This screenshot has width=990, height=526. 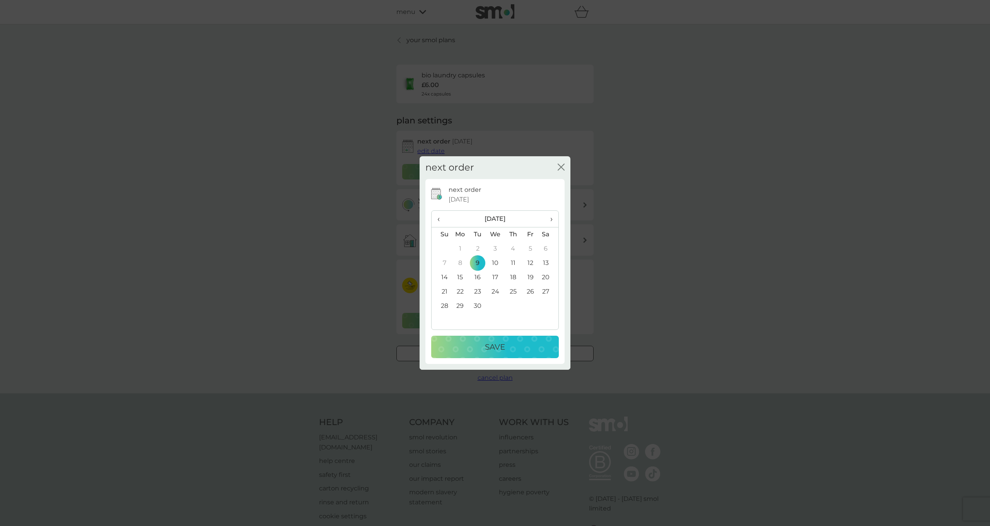 I want to click on th: Mo, so click(x=460, y=234).